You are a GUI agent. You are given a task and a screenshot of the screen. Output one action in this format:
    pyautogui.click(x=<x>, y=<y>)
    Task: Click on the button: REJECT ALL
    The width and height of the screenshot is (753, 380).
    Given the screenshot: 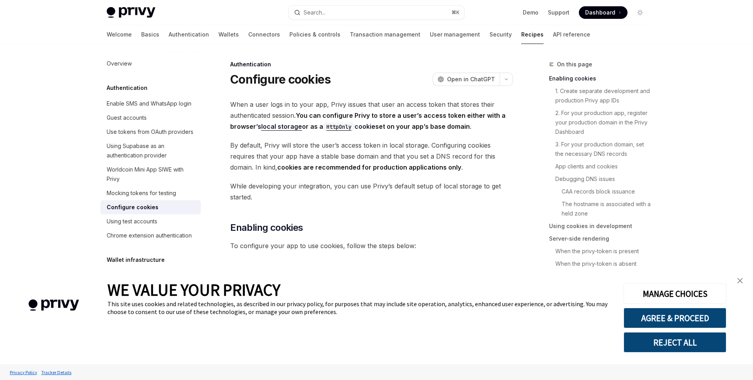 What is the action you would take?
    pyautogui.click(x=675, y=342)
    